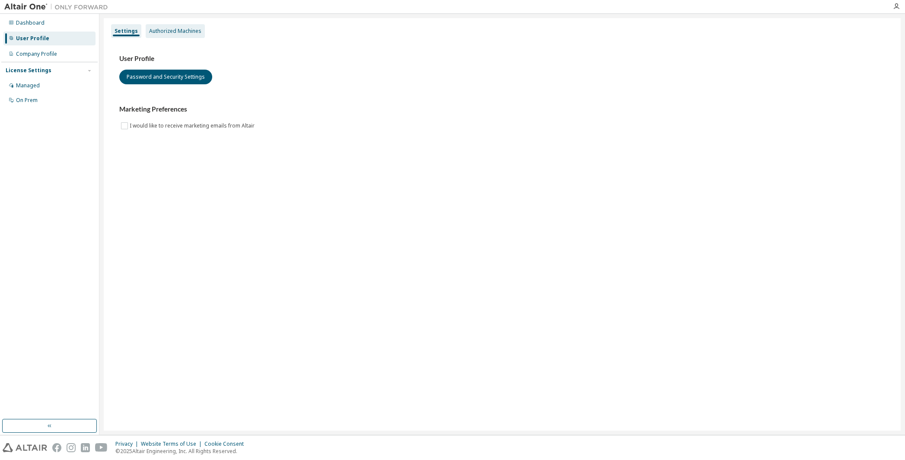 This screenshot has width=905, height=460. What do you see at coordinates (193, 126) in the screenshot?
I see `label: I would like to receive marketing emails from Altair` at bounding box center [193, 126].